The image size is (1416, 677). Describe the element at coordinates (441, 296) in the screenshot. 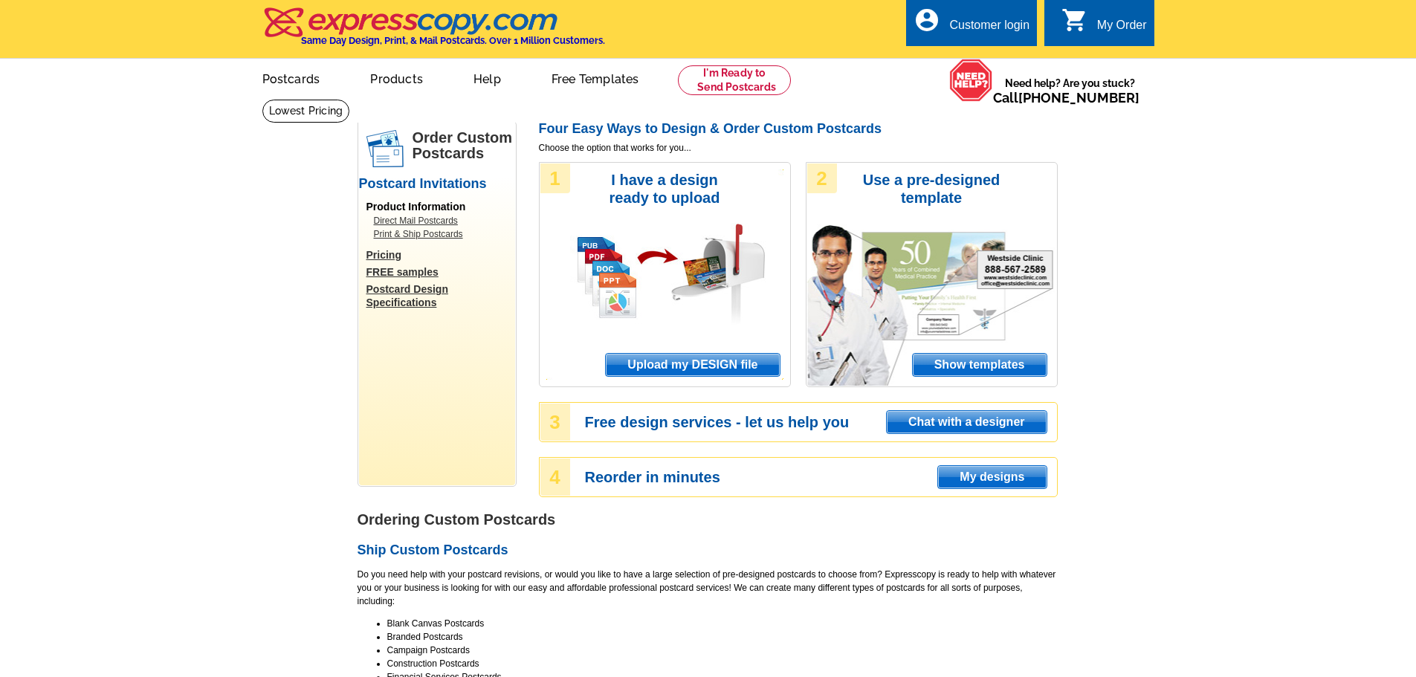

I see `a: Postcard Design Specifications` at that location.